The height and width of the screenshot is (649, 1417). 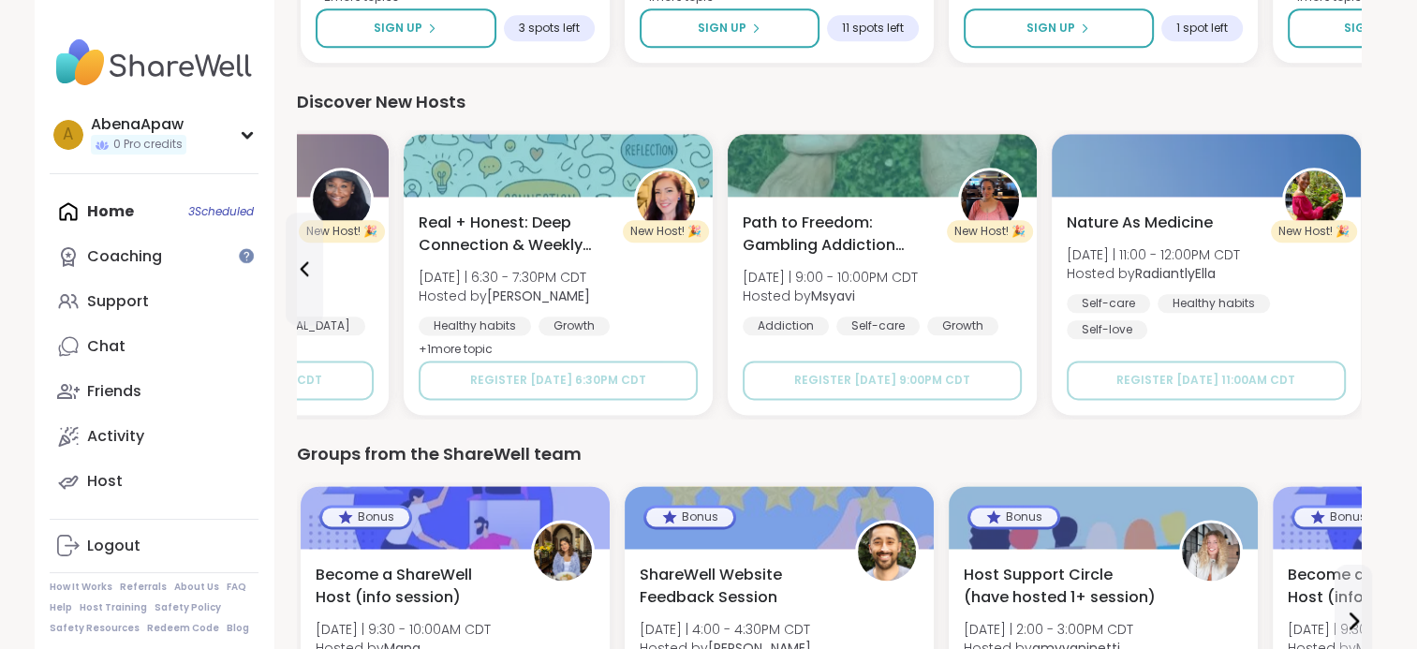 I want to click on a: Referrals, so click(x=143, y=587).